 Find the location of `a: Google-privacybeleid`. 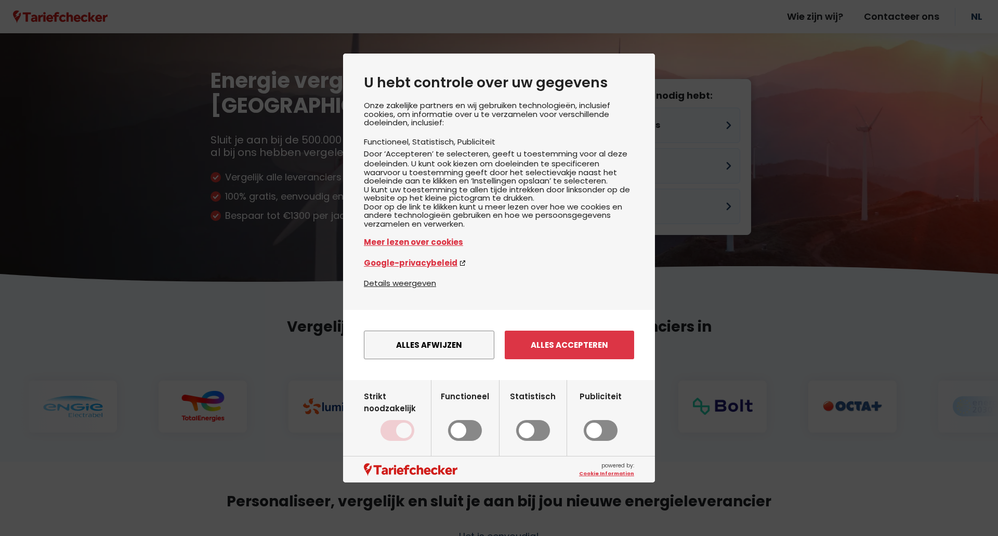

a: Google-privacybeleid is located at coordinates (499, 262).